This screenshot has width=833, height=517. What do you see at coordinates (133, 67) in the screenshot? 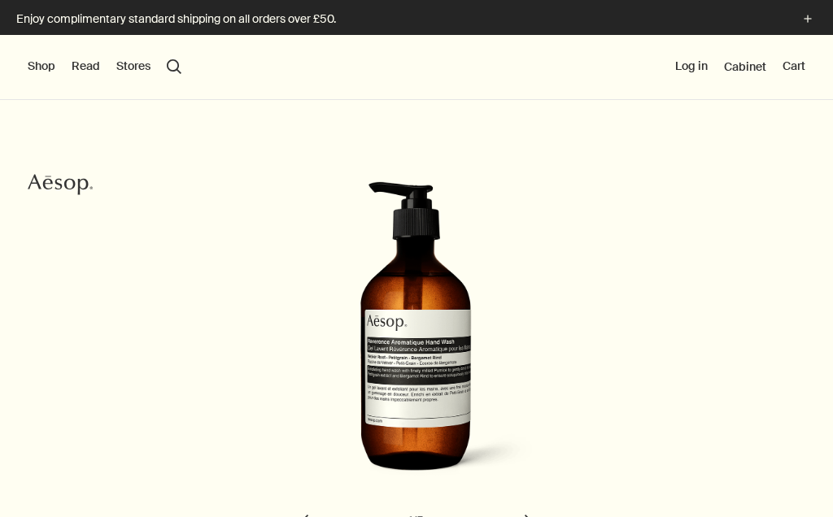
I see `button: Stores` at bounding box center [133, 67].